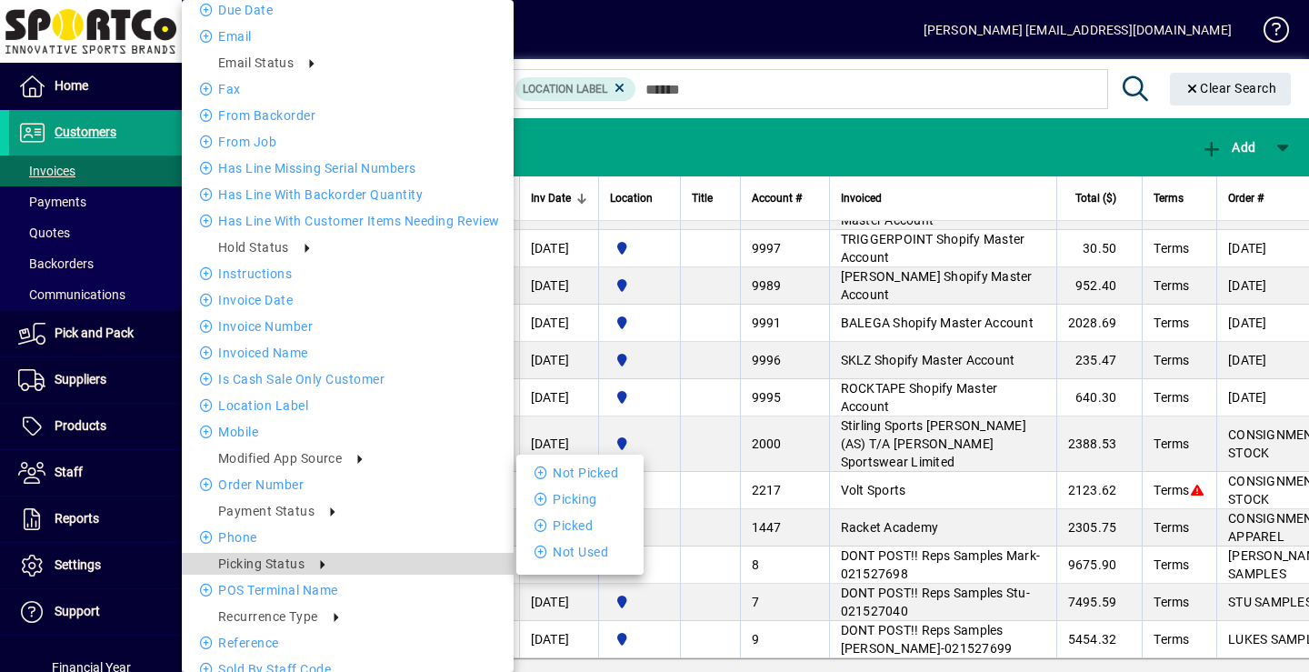  What do you see at coordinates (347, 432) in the screenshot?
I see `li: Mobile` at bounding box center [347, 432].